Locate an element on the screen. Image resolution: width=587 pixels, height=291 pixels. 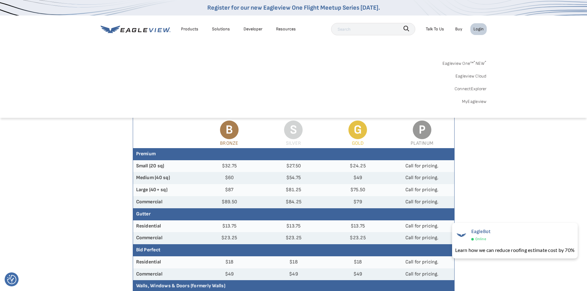
th: Gutter is located at coordinates (294, 214).